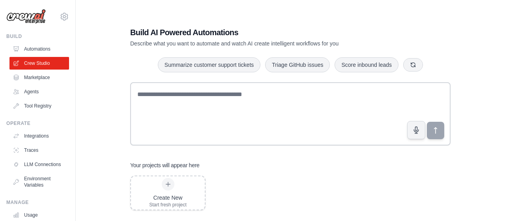 The height and width of the screenshot is (221, 505). I want to click on div: Manage, so click(38, 202).